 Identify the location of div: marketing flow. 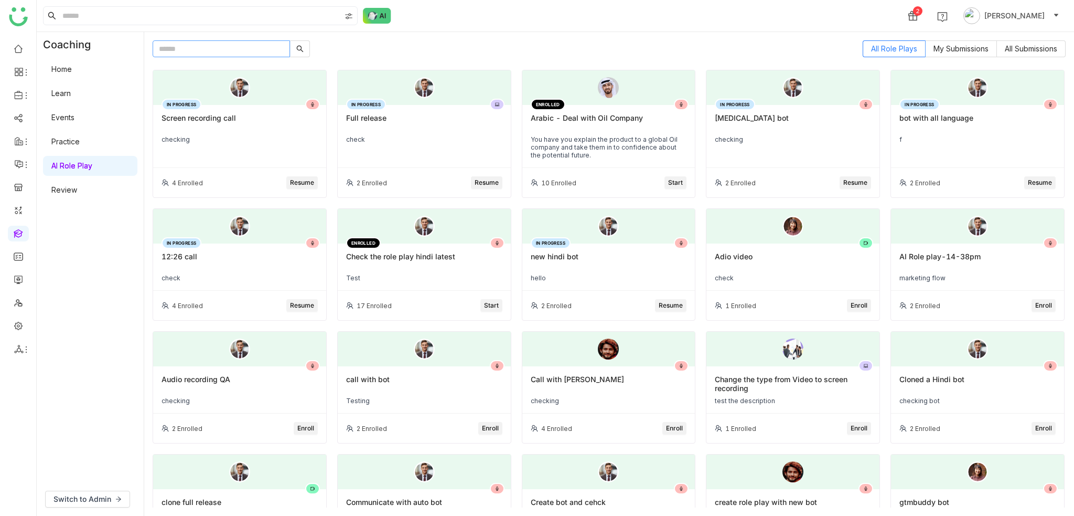
(978, 277).